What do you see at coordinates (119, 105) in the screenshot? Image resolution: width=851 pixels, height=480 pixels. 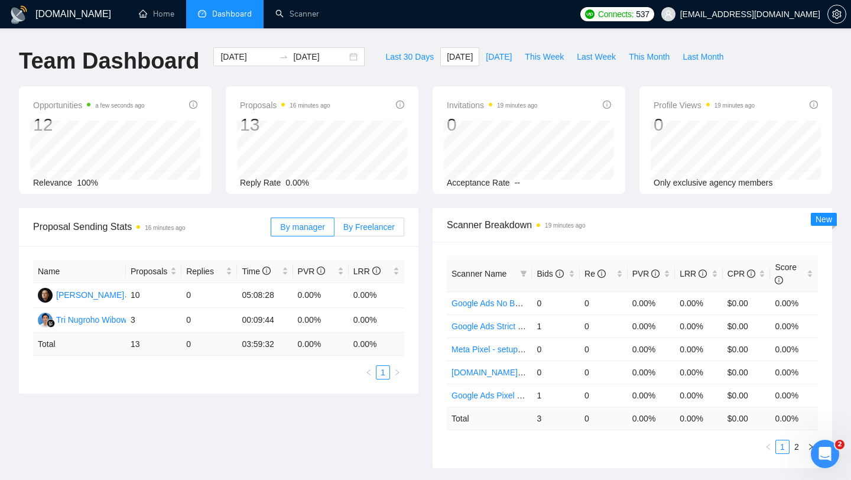 I see `time: a few seconds ago` at bounding box center [119, 105].